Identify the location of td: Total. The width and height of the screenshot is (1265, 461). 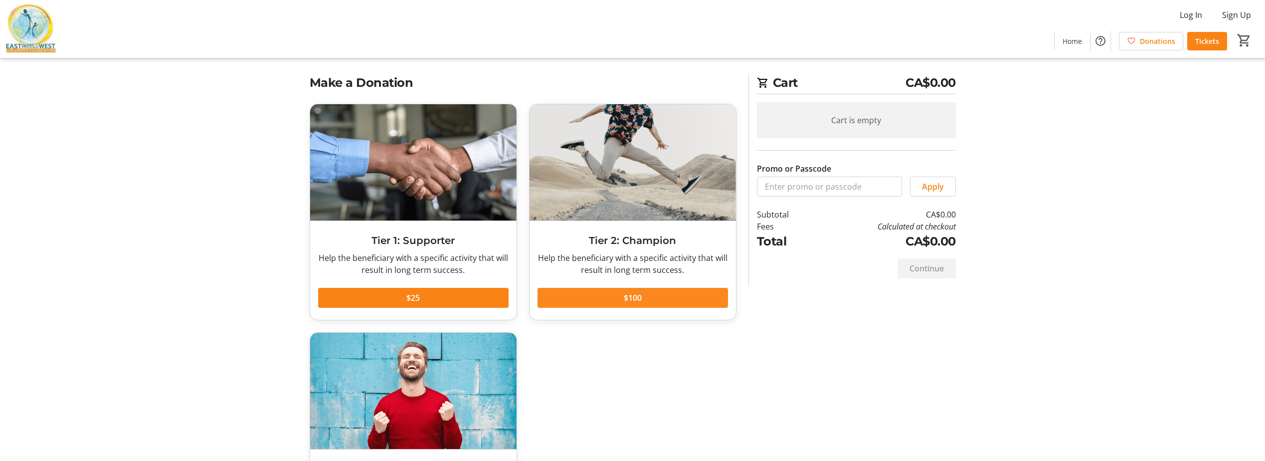
(786, 241).